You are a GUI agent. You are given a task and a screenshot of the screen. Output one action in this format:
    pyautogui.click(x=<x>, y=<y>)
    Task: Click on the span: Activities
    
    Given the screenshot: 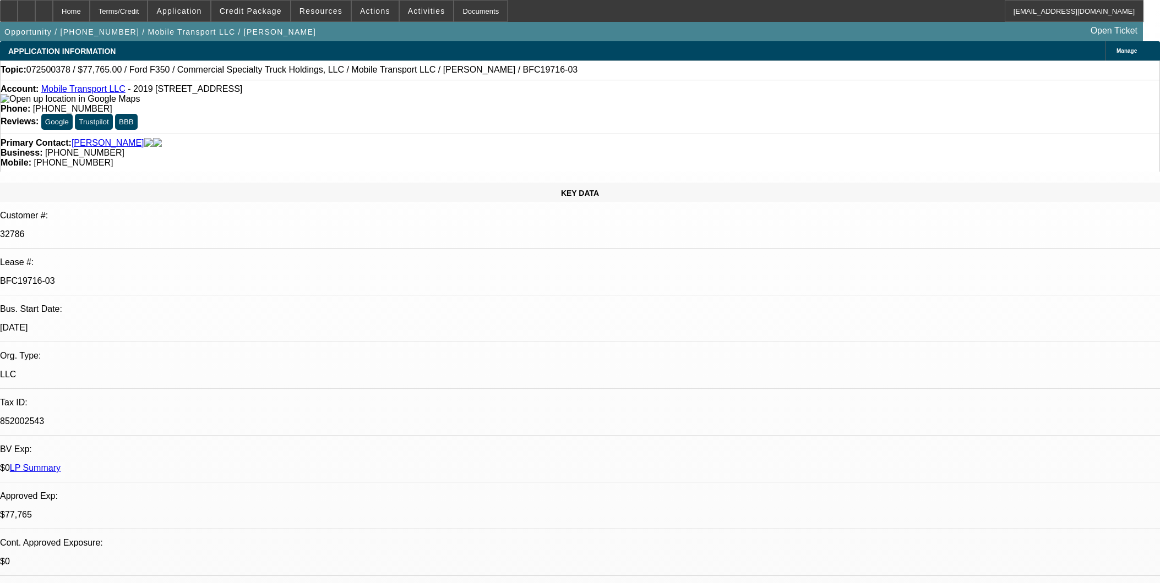 What is the action you would take?
    pyautogui.click(x=426, y=11)
    